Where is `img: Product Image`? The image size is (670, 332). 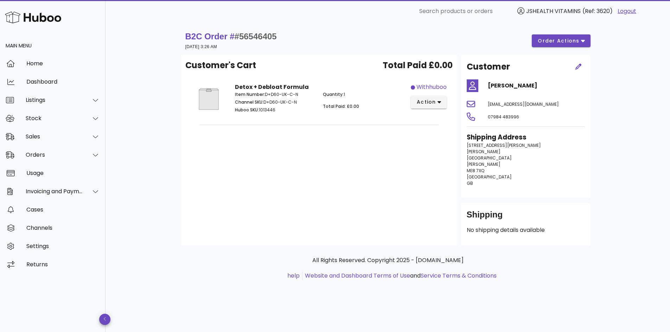
img: Product Image is located at coordinates (208, 99).